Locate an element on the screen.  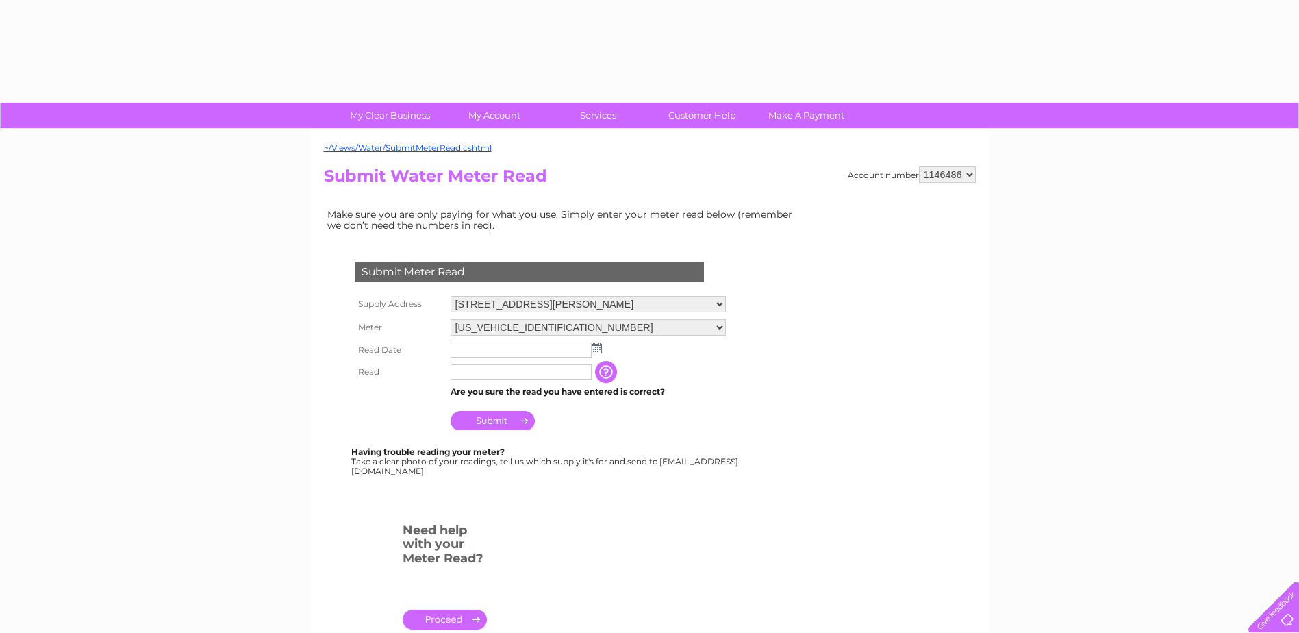
td: Make sure you are only paying for what you use. Simply enter your meter read below (remember we d... is located at coordinates (564, 220).